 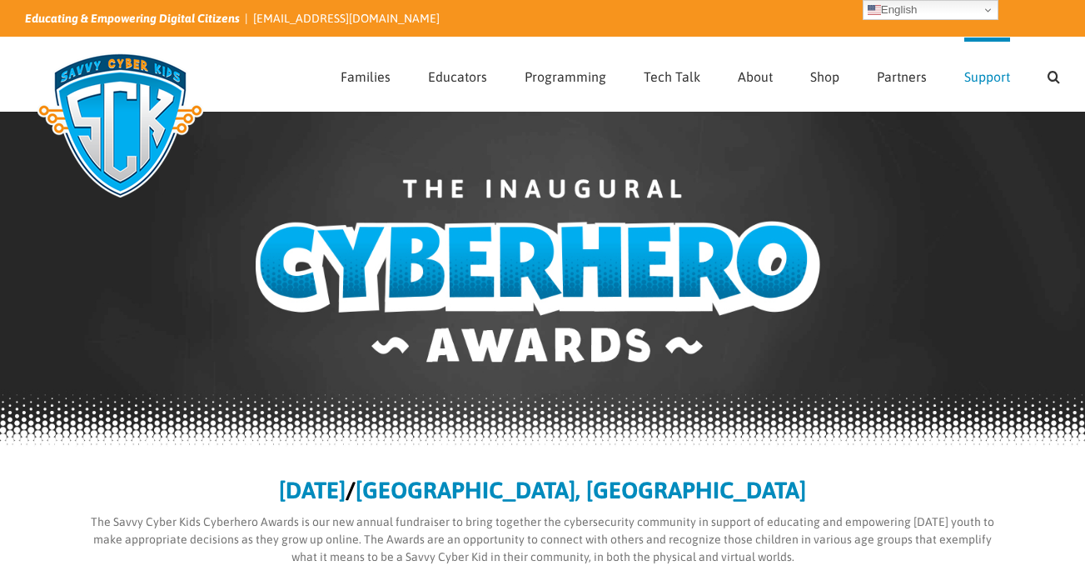 What do you see at coordinates (366, 74) in the screenshot?
I see `a: Families` at bounding box center [366, 74].